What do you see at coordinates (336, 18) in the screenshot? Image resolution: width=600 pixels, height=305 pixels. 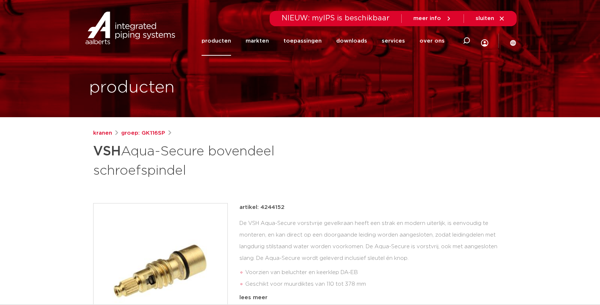 I see `span: NIEUW: myIPS is beschikbaar` at bounding box center [336, 18].